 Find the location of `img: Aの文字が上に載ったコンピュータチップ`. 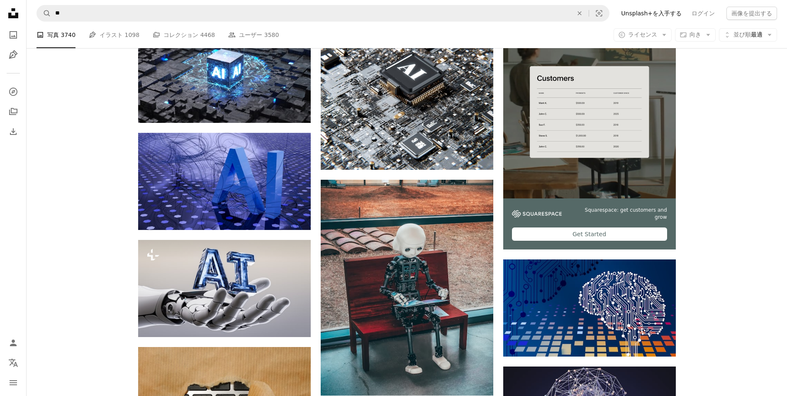

img: Aの文字が上に載ったコンピュータチップ is located at coordinates (407, 97).